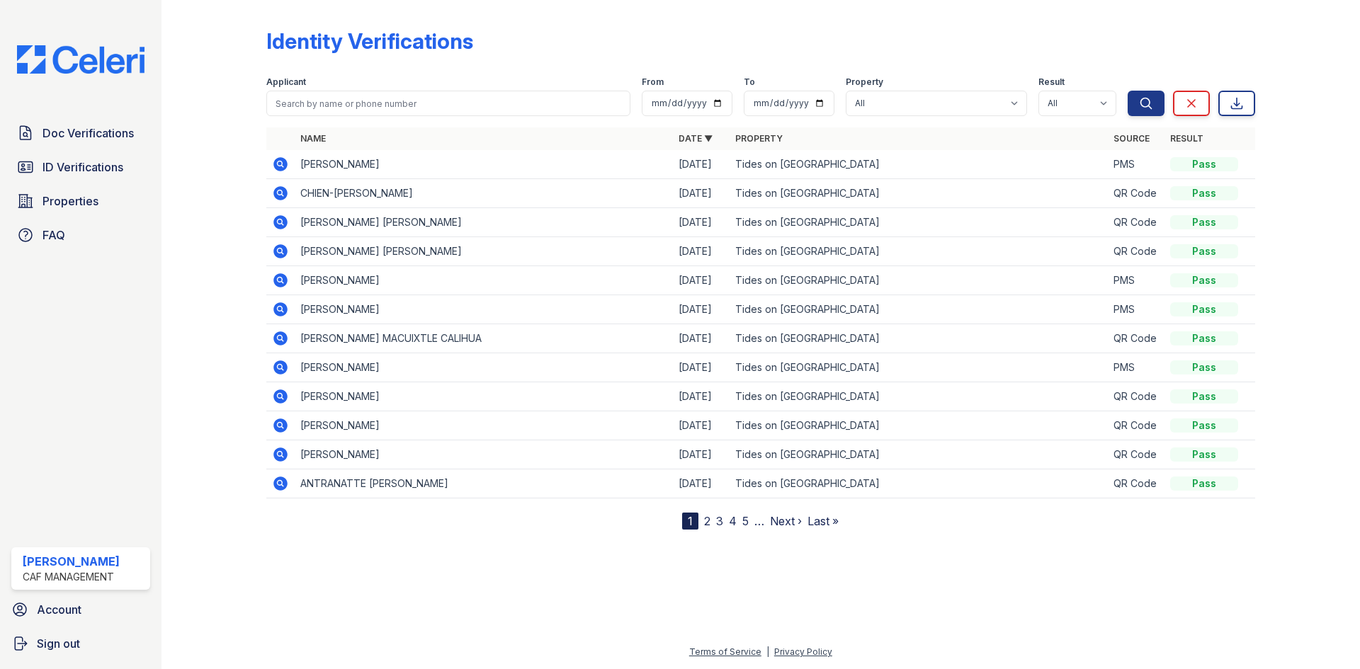  What do you see at coordinates (759, 138) in the screenshot?
I see `a: Property` at bounding box center [759, 138].